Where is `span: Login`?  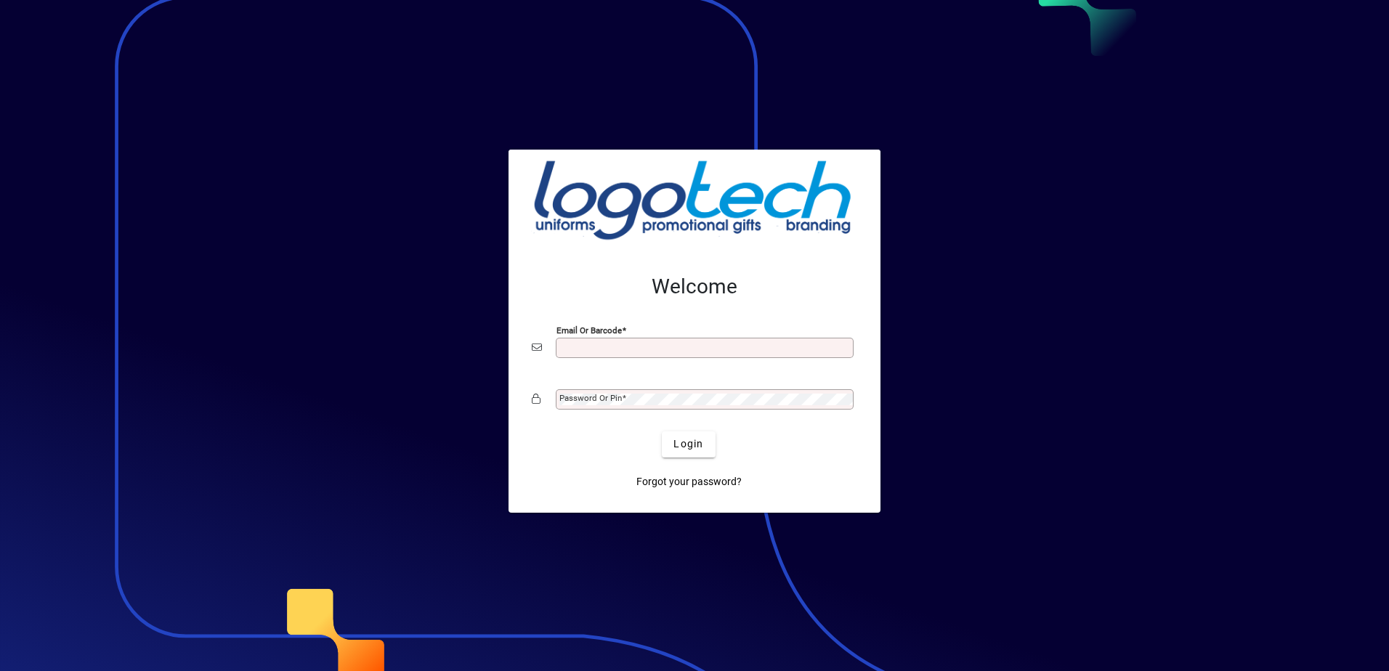
span: Login is located at coordinates (688, 444).